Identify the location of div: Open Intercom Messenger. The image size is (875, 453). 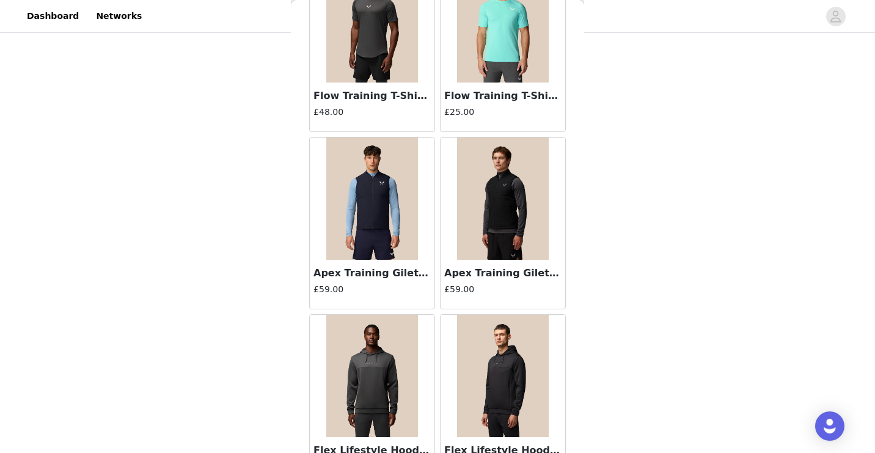
(830, 426).